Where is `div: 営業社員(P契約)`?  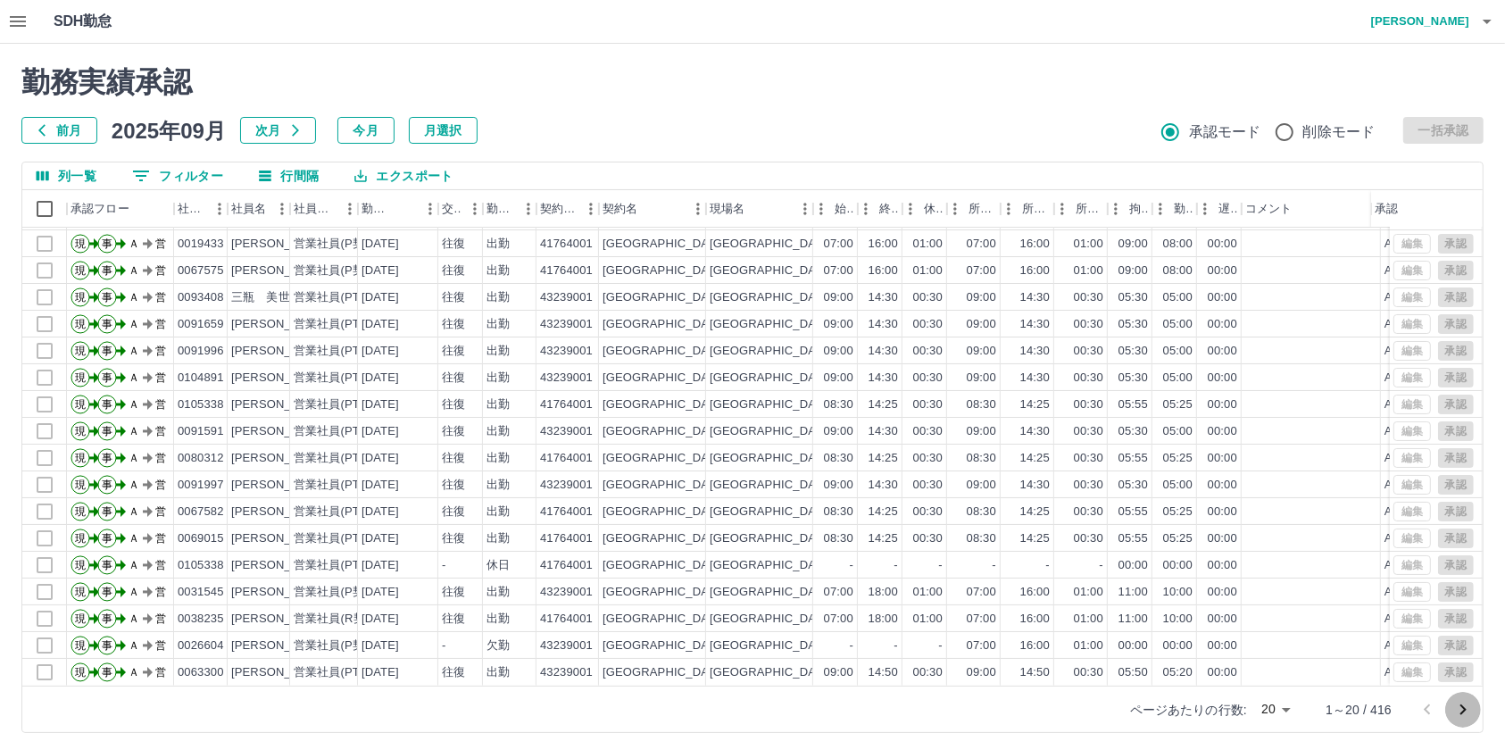
div: 営業社員(P契約) is located at coordinates (336, 270).